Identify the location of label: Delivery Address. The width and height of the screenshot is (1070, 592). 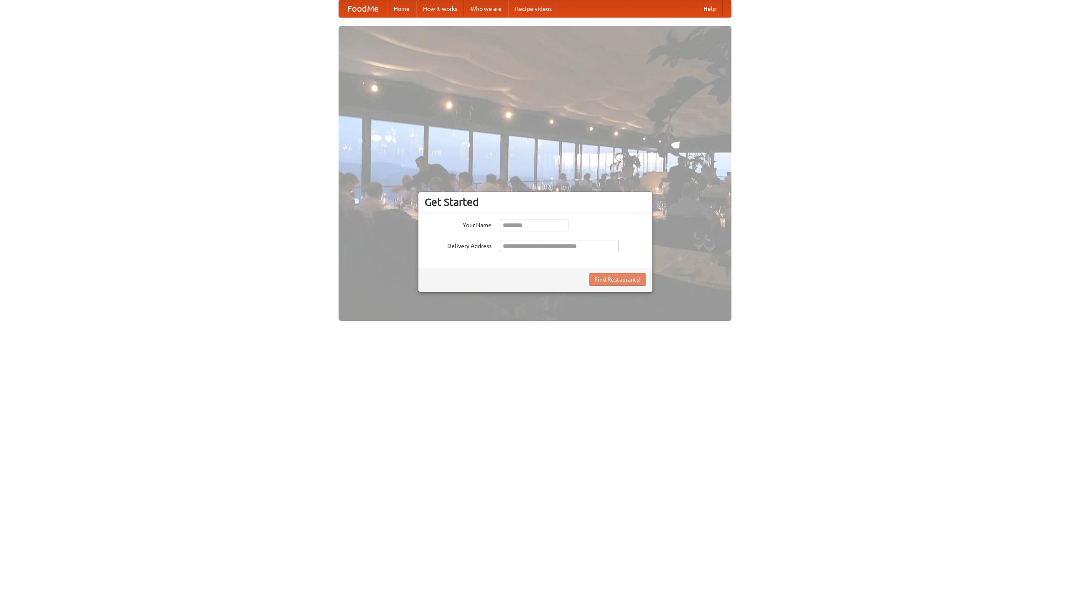
(458, 245).